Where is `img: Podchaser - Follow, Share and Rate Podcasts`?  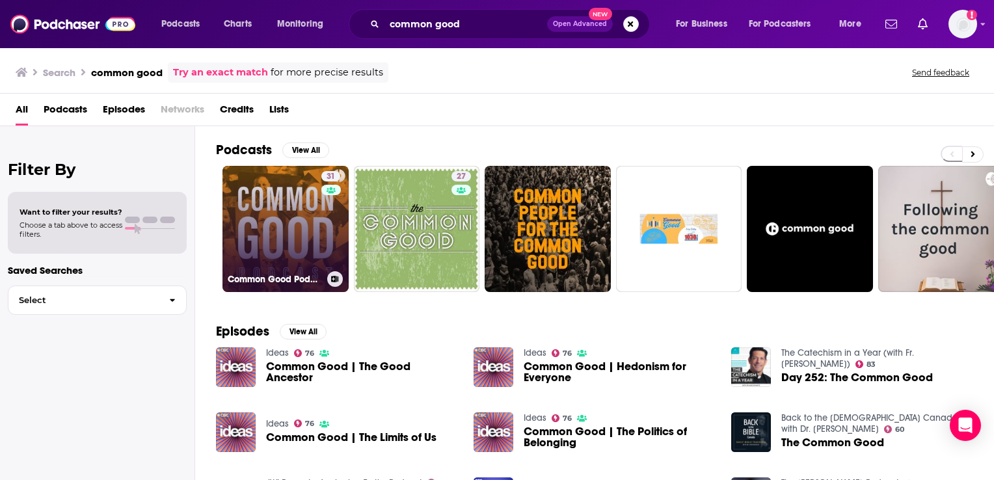 img: Podchaser - Follow, Share and Rate Podcasts is located at coordinates (73, 24).